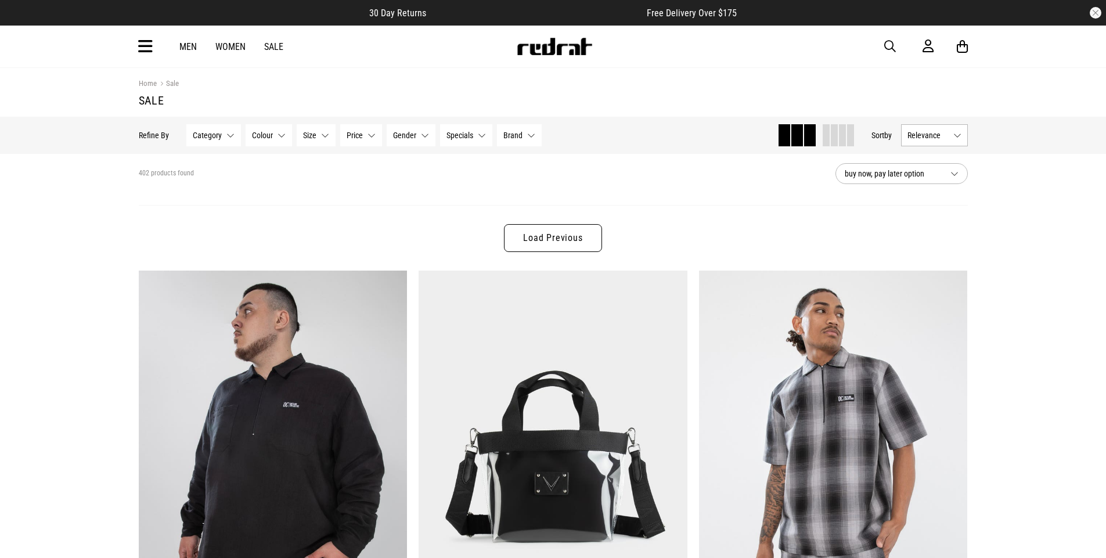  Describe the element at coordinates (188, 46) in the screenshot. I see `a: Men` at that location.